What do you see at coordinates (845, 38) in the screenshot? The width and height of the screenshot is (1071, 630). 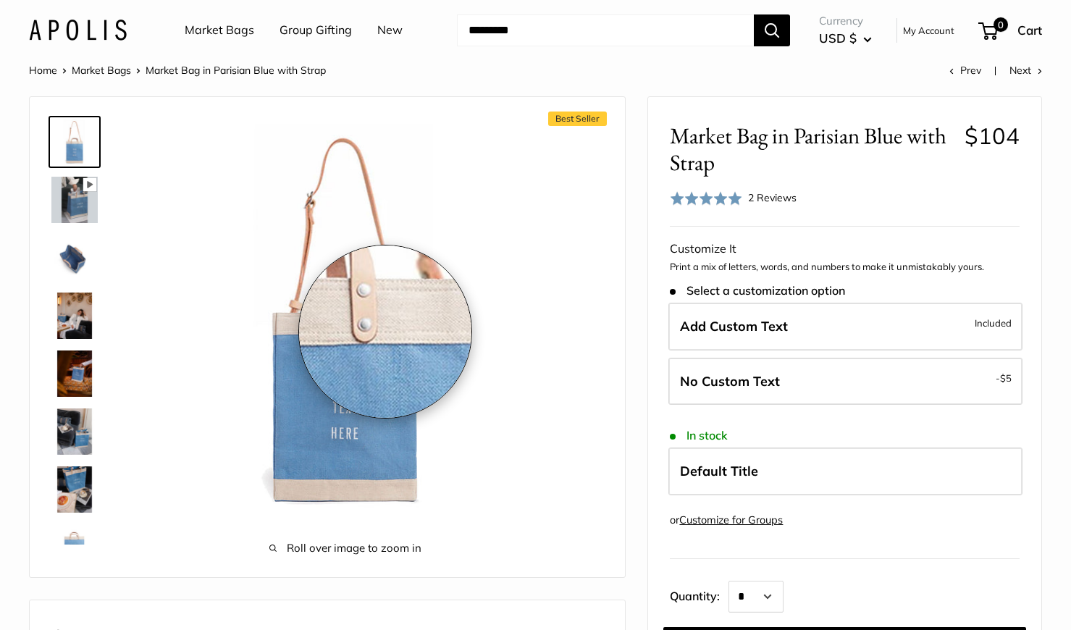 I see `button: USD $` at bounding box center [845, 38].